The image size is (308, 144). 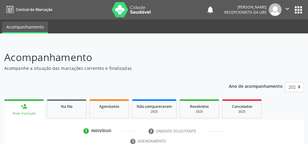 What do you see at coordinates (275, 10) in the screenshot?
I see `img: img` at bounding box center [275, 10].